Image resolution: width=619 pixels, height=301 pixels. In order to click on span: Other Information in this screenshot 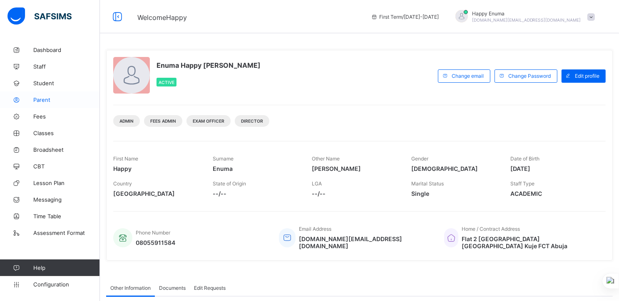, I will do `click(130, 288)`.